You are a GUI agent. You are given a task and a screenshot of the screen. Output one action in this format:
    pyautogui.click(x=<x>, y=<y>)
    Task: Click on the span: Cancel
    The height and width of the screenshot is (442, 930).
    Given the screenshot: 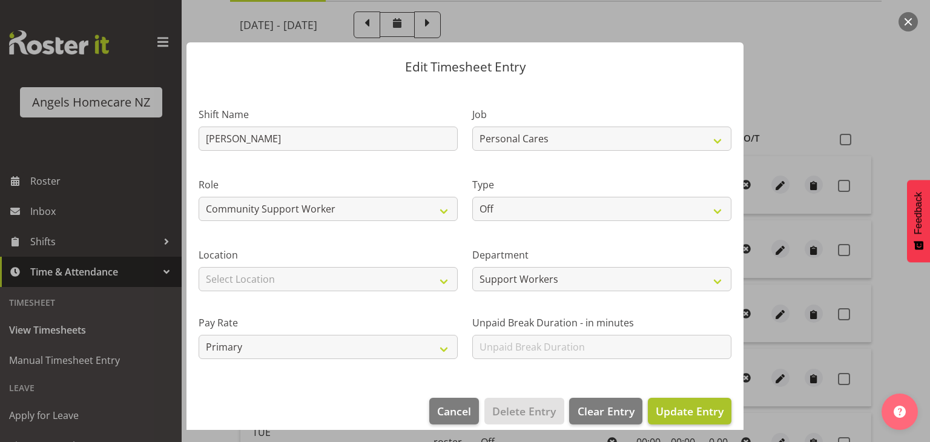 What is the action you would take?
    pyautogui.click(x=454, y=411)
    